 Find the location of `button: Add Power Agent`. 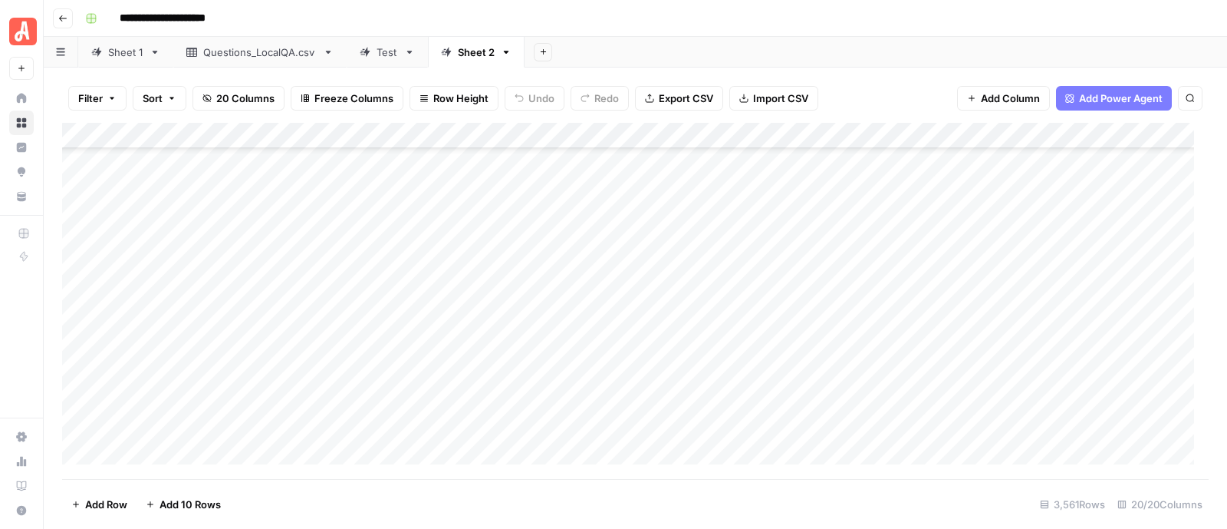

button: Add Power Agent is located at coordinates (1114, 98).